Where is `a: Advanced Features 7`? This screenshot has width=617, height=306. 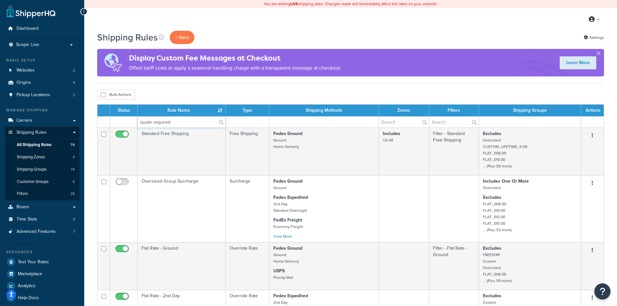 a: Advanced Features 7 is located at coordinates (42, 232).